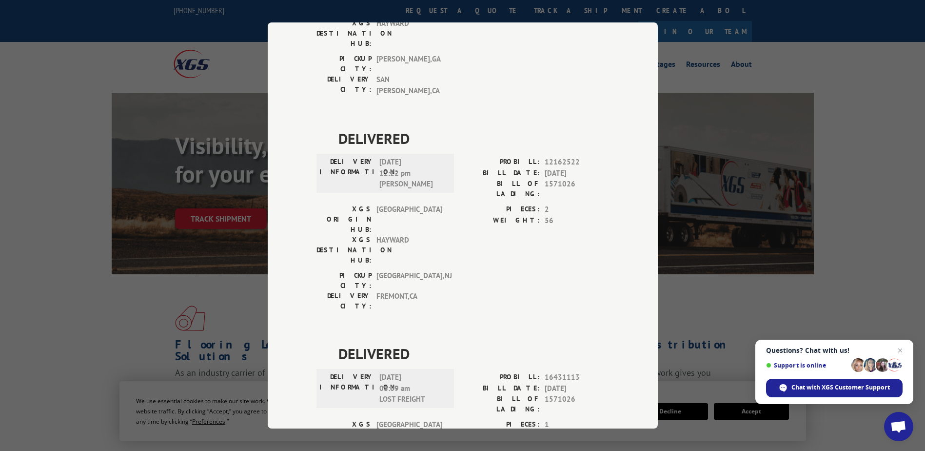  I want to click on span: 1, so click(577, 424).